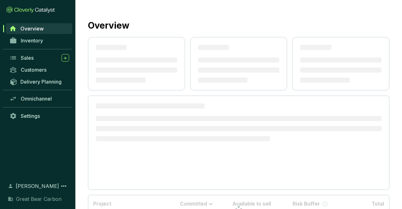  I want to click on h2: Overview, so click(109, 25).